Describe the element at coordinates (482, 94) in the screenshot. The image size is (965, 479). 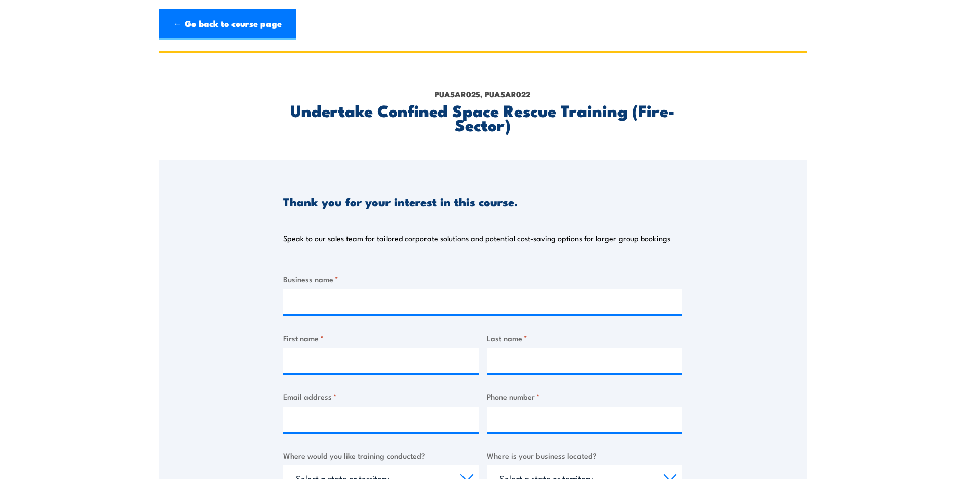
I see `p: PUASAR025, PUASAR022` at that location.